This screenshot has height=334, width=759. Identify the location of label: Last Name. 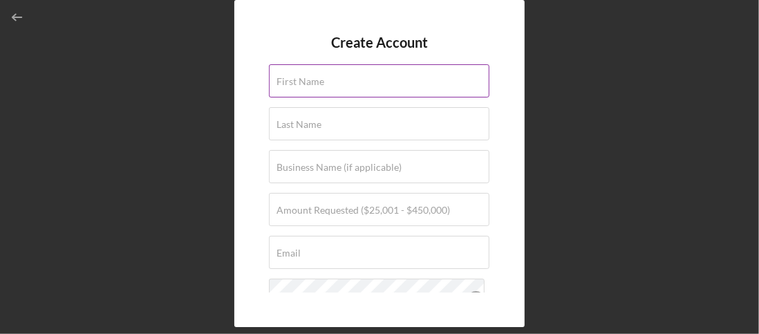
(299, 124).